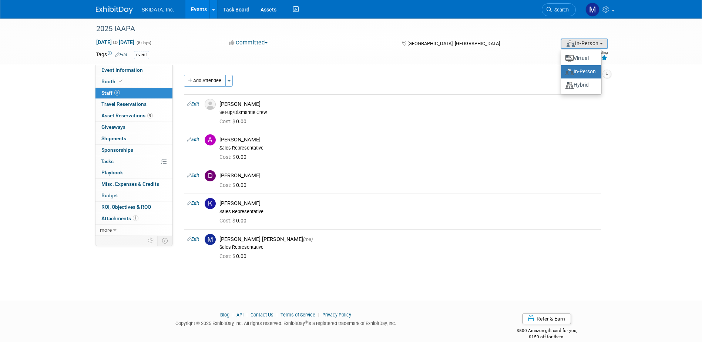 The width and height of the screenshot is (702, 342). I want to click on img: M.jpg, so click(210, 239).